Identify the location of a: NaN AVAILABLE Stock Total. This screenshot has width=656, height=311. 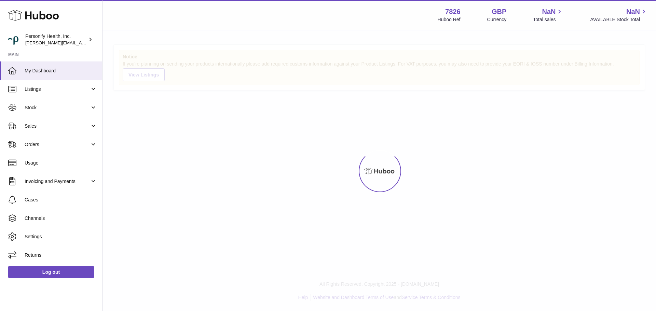
(619, 15).